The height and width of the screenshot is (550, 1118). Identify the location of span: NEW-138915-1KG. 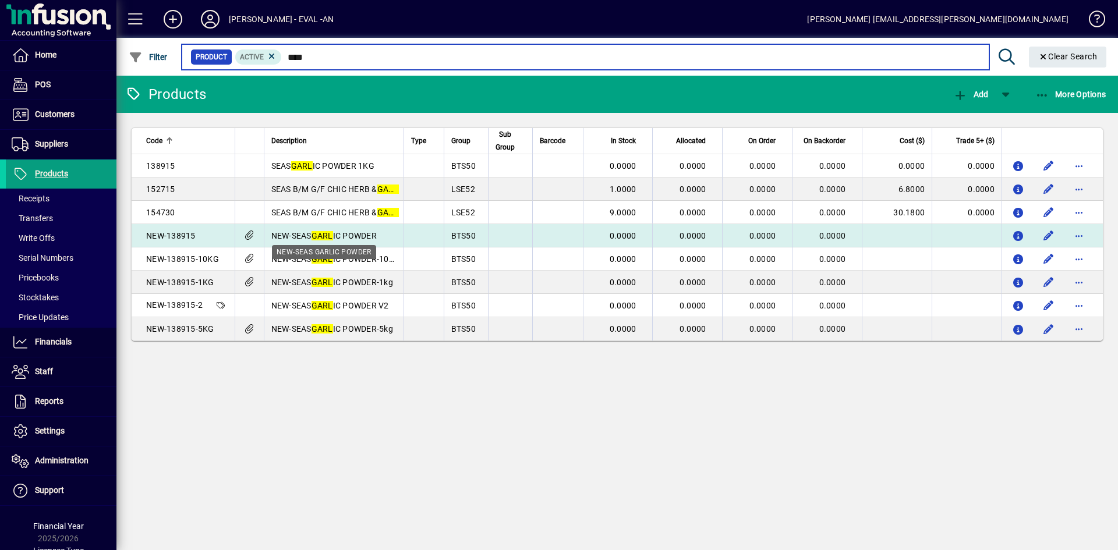
(180, 282).